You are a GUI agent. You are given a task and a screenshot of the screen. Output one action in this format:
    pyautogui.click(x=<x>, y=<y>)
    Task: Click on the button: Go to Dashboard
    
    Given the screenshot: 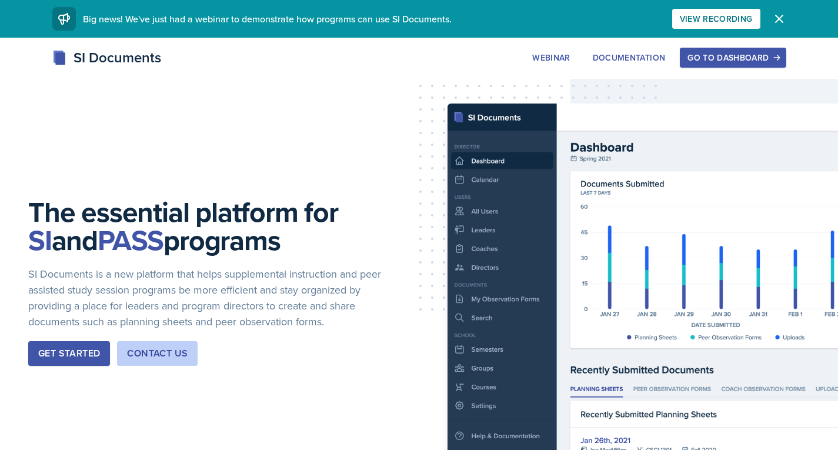 What is the action you would take?
    pyautogui.click(x=732, y=58)
    